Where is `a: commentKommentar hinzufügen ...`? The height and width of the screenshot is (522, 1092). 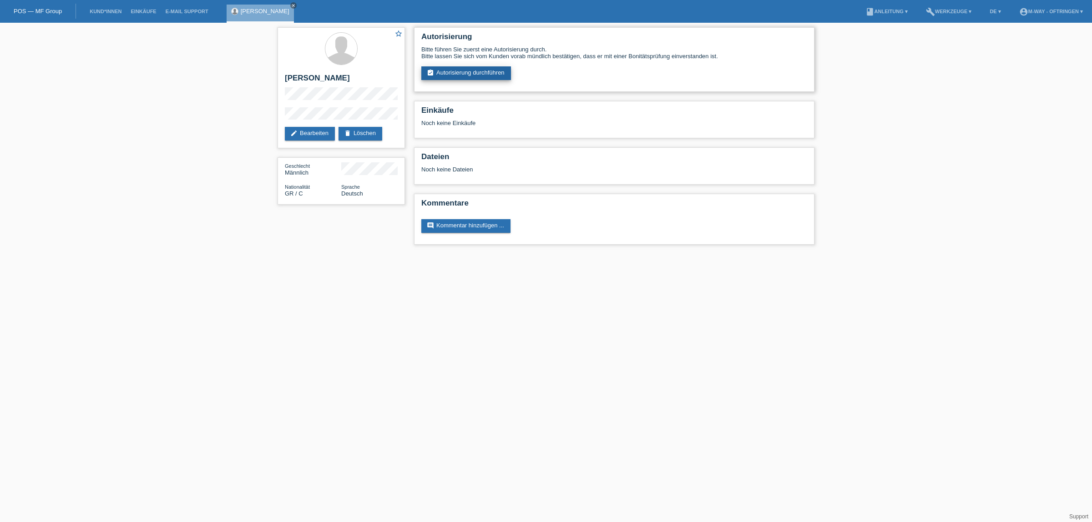
a: commentKommentar hinzufügen ... is located at coordinates (466, 226).